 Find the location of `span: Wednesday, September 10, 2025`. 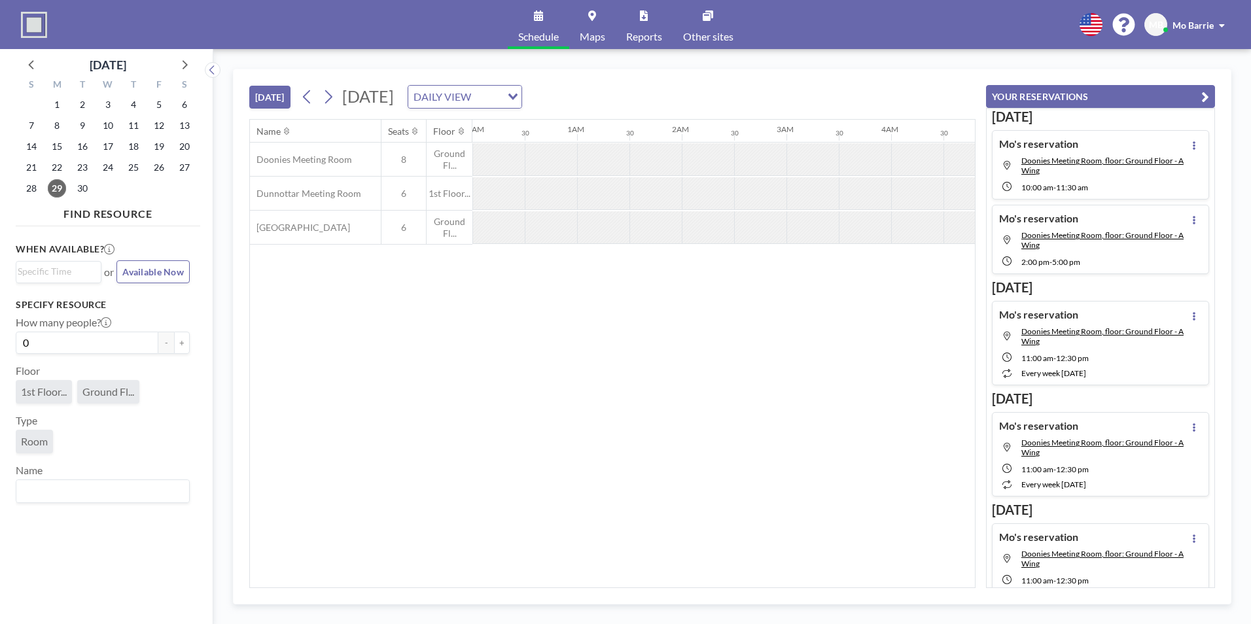

span: Wednesday, September 10, 2025 is located at coordinates (108, 126).